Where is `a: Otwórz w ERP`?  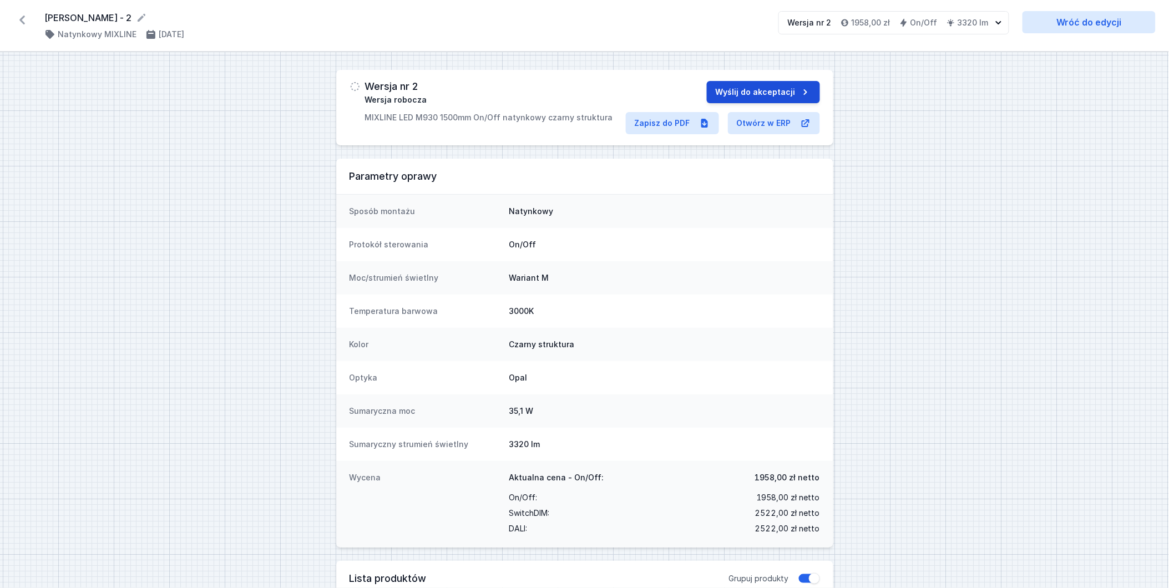
a: Otwórz w ERP is located at coordinates (774, 123).